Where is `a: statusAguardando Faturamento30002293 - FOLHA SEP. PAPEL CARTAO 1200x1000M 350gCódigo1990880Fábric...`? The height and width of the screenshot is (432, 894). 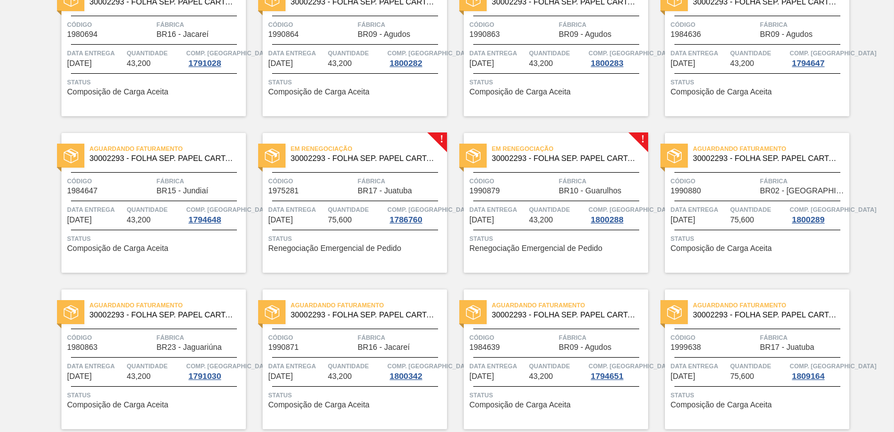 a: statusAguardando Faturamento30002293 - FOLHA SEP. PAPEL CARTAO 1200x1000M 350gCódigo1990880Fábric... is located at coordinates (749, 203).